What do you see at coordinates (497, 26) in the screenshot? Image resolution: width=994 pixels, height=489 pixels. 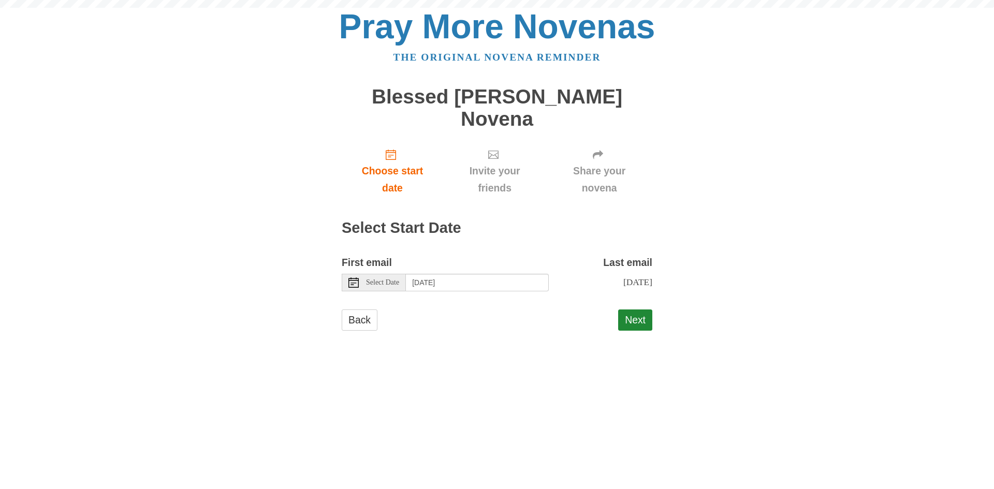 I see `a: Pray More Novenas` at bounding box center [497, 26].